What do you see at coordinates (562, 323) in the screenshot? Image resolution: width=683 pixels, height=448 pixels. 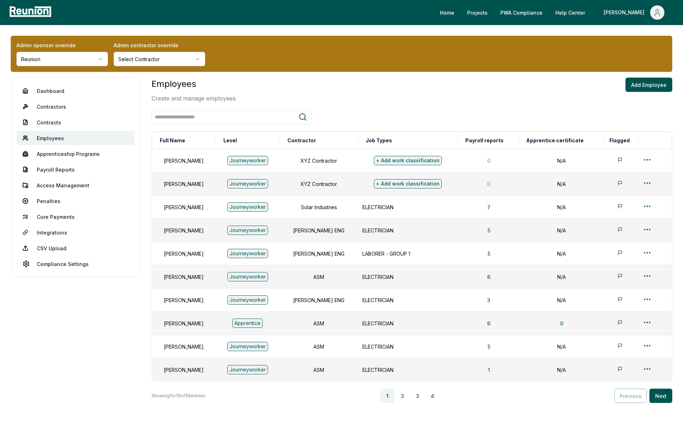 I see `button: 0` at bounding box center [562, 323].